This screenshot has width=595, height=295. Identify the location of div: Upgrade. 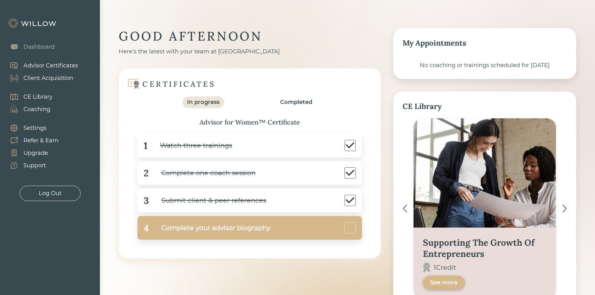
(36, 153).